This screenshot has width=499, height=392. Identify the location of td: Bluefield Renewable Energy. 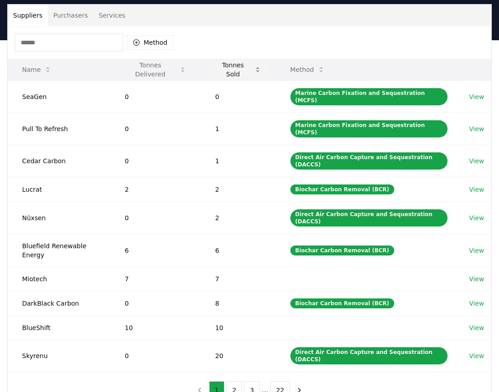
(59, 250).